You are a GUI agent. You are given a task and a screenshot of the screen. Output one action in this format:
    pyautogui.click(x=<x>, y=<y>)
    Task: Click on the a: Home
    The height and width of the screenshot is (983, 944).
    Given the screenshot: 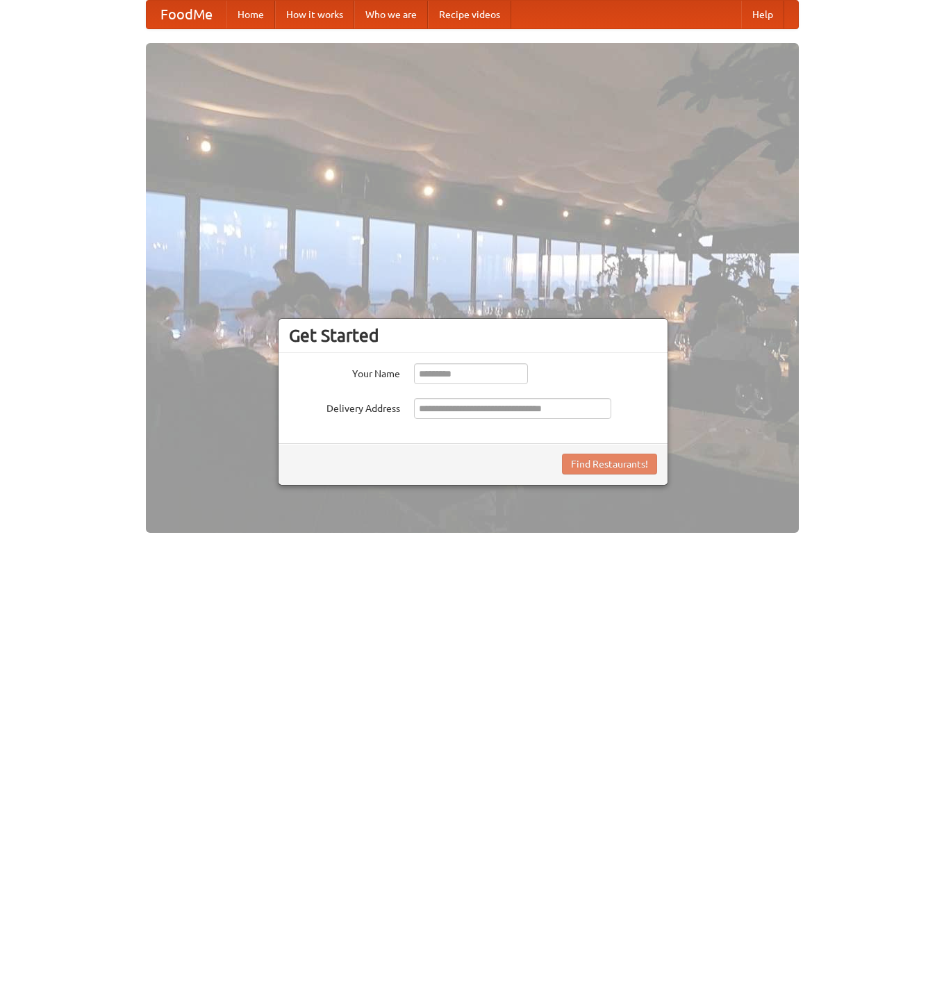 What is the action you would take?
    pyautogui.click(x=251, y=15)
    